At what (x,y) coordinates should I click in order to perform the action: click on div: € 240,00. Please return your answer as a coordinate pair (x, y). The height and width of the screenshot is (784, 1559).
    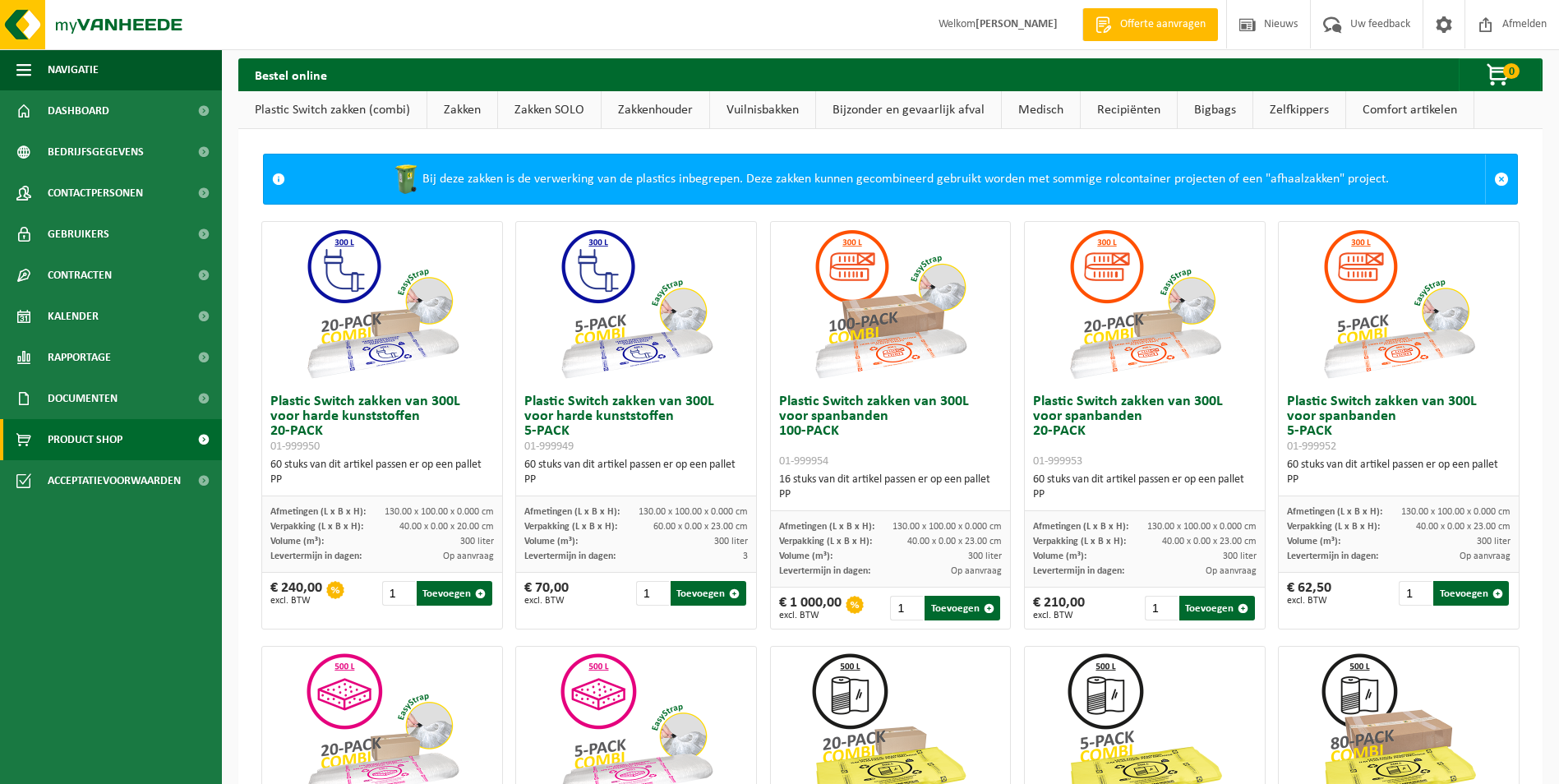
    Looking at the image, I should click on (296, 593).